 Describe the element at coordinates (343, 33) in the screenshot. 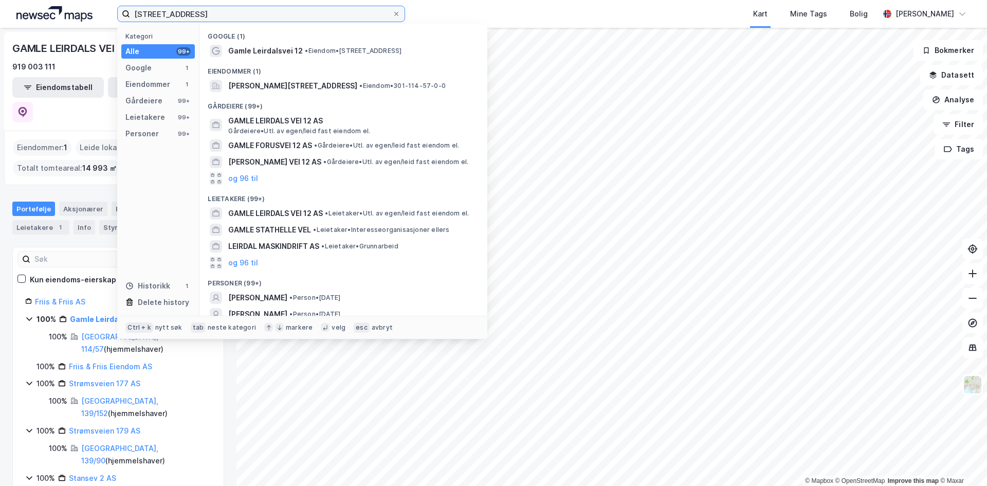

I see `div: Google (1)` at that location.